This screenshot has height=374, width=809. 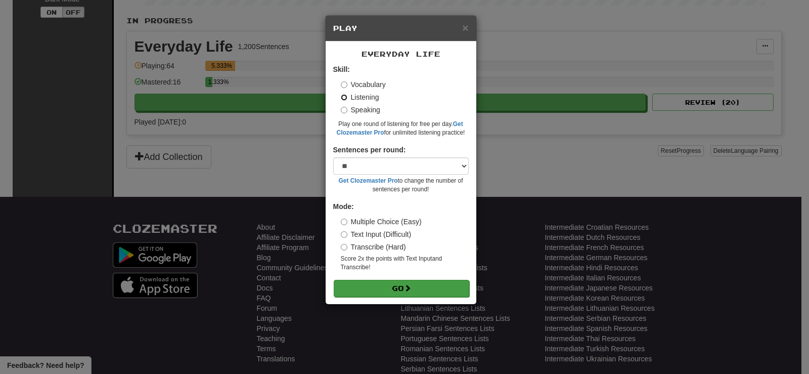 What do you see at coordinates (360, 110) in the screenshot?
I see `label: Speaking` at bounding box center [360, 110].